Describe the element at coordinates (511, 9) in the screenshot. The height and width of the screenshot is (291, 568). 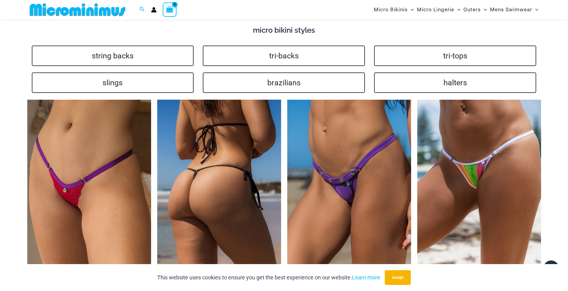
I see `span: Mens Swimwear` at that location.